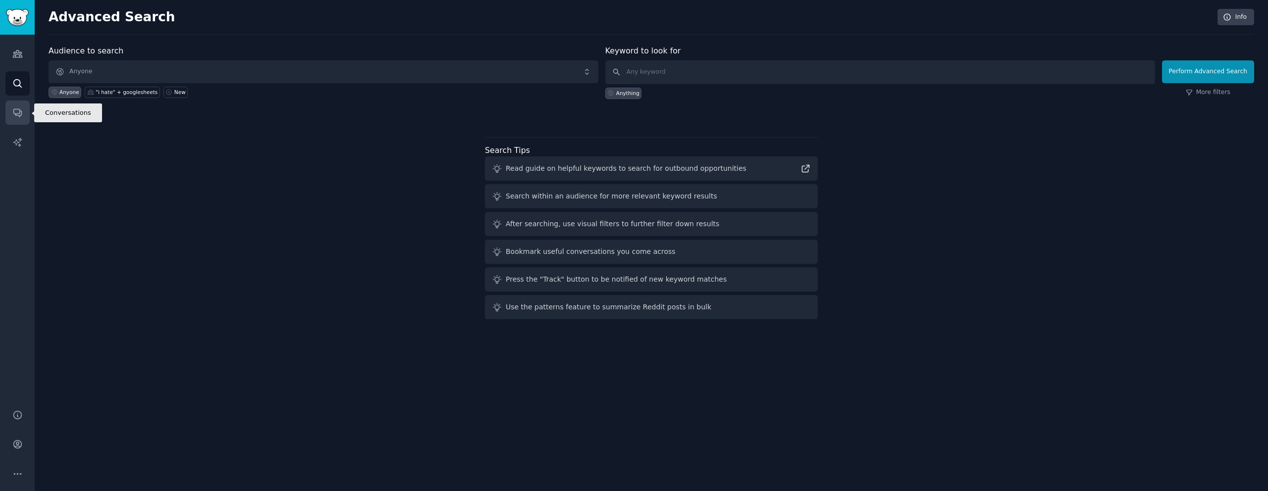 The height and width of the screenshot is (491, 1268). What do you see at coordinates (880, 72) in the screenshot?
I see `input: Any keyword` at bounding box center [880, 72].